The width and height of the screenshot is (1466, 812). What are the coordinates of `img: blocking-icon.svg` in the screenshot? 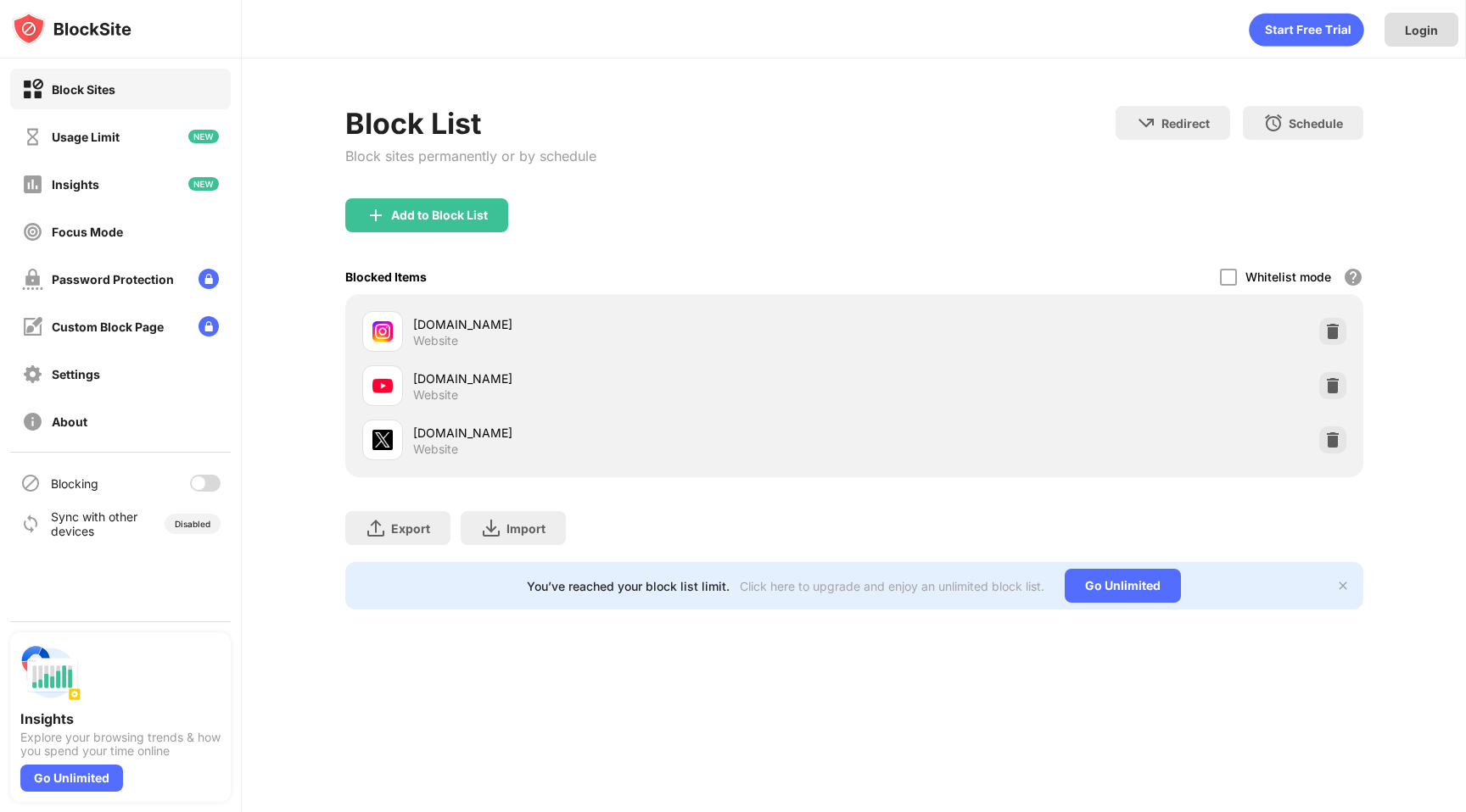 It's located at (31, 483).